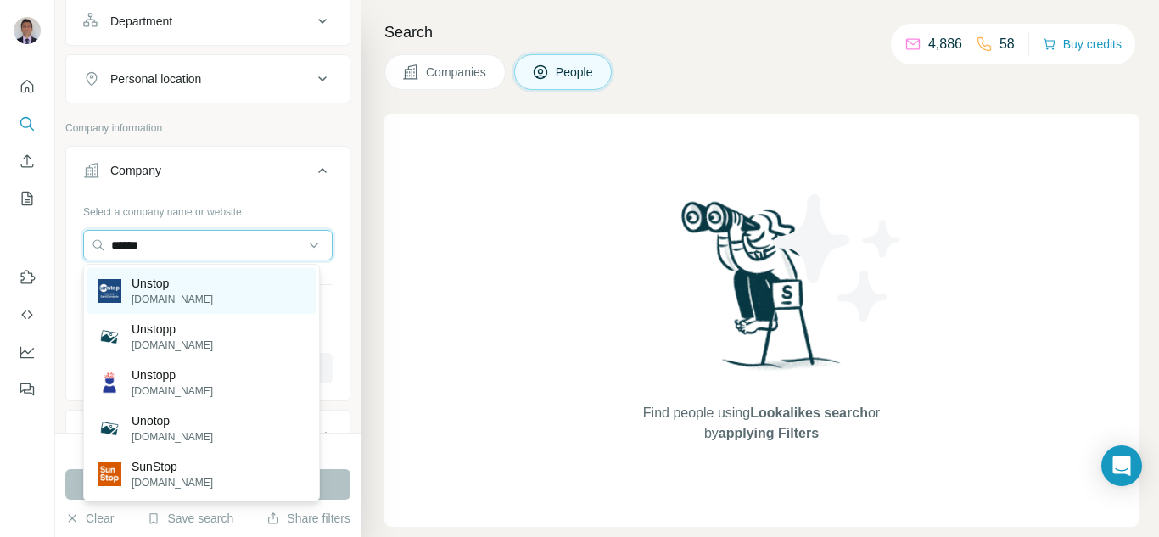 This screenshot has width=1159, height=537. Describe the element at coordinates (575, 72) in the screenshot. I see `span: People` at that location.